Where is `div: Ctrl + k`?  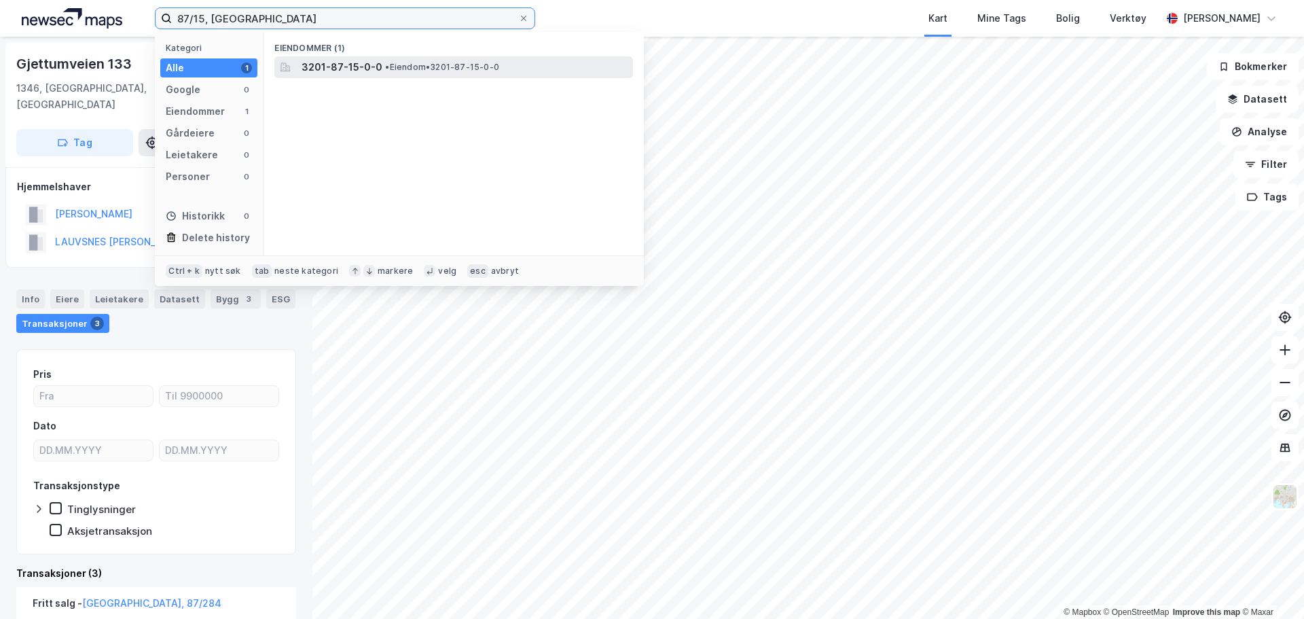 div: Ctrl + k is located at coordinates (184, 271).